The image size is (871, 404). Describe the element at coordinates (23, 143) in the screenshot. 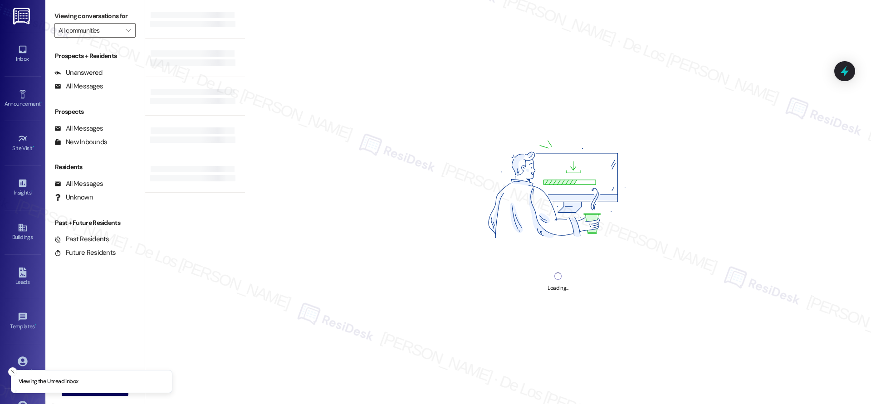

I see `a: Site Visit •` at that location.